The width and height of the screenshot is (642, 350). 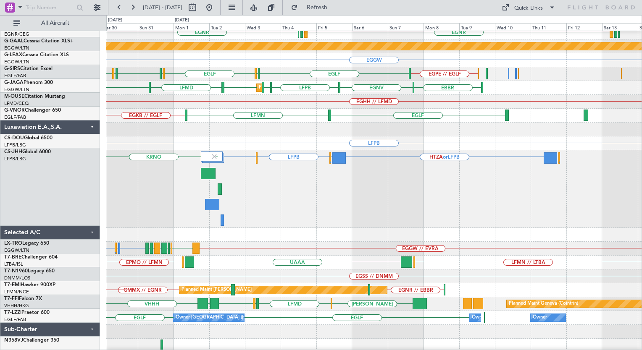 What do you see at coordinates (120, 27) in the screenshot?
I see `div: Sat 30` at bounding box center [120, 27].